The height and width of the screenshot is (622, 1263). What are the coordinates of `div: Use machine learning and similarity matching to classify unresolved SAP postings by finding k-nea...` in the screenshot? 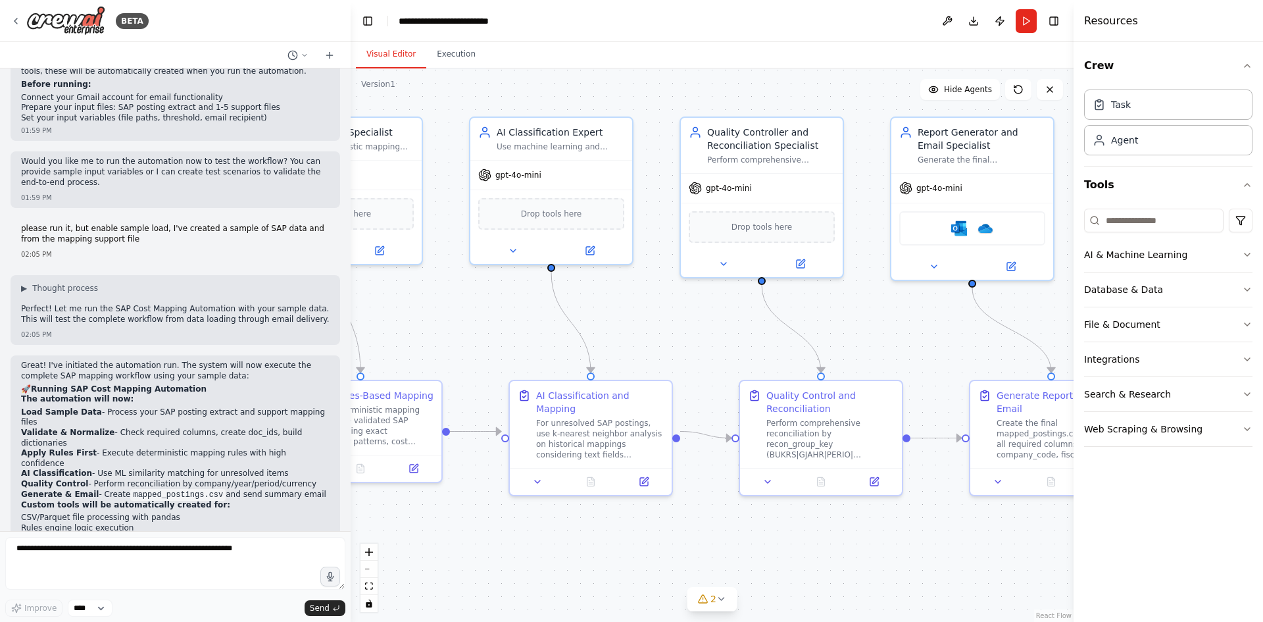 It's located at (560, 147).